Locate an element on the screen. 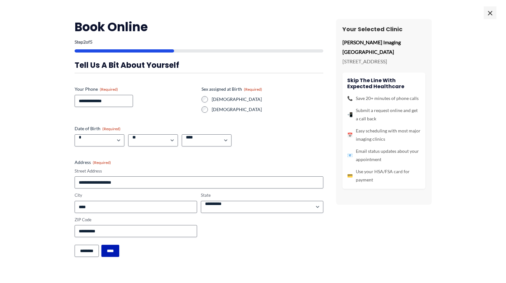 The width and height of the screenshot is (506, 283). legend: Sex assigned at Birth is located at coordinates (232, 89).